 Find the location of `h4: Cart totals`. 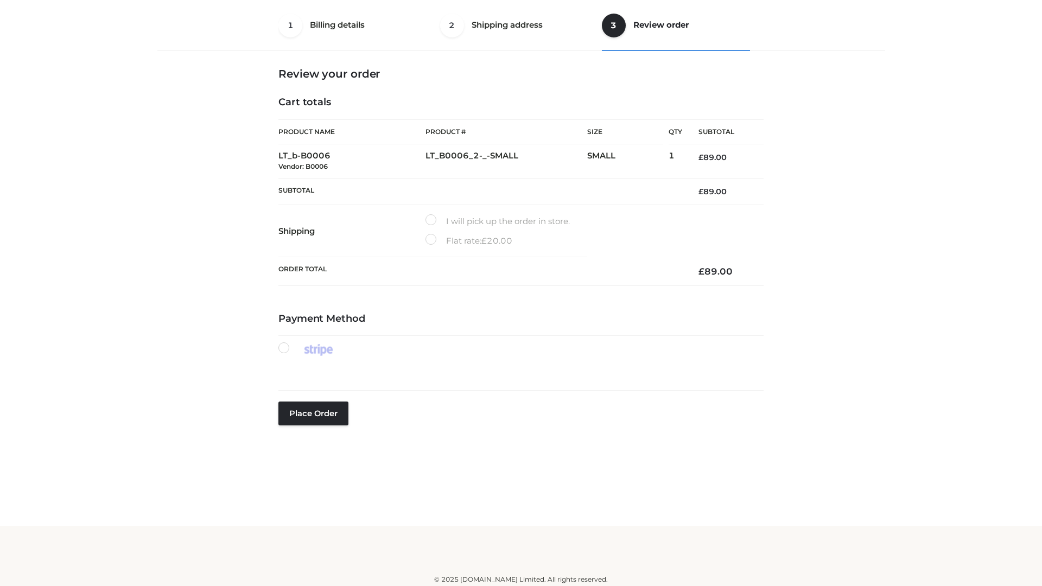

h4: Cart totals is located at coordinates (521, 103).